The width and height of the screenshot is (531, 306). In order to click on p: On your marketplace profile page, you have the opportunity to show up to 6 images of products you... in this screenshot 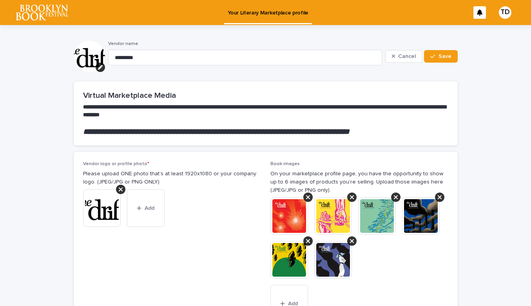, I will do `click(359, 182)`.